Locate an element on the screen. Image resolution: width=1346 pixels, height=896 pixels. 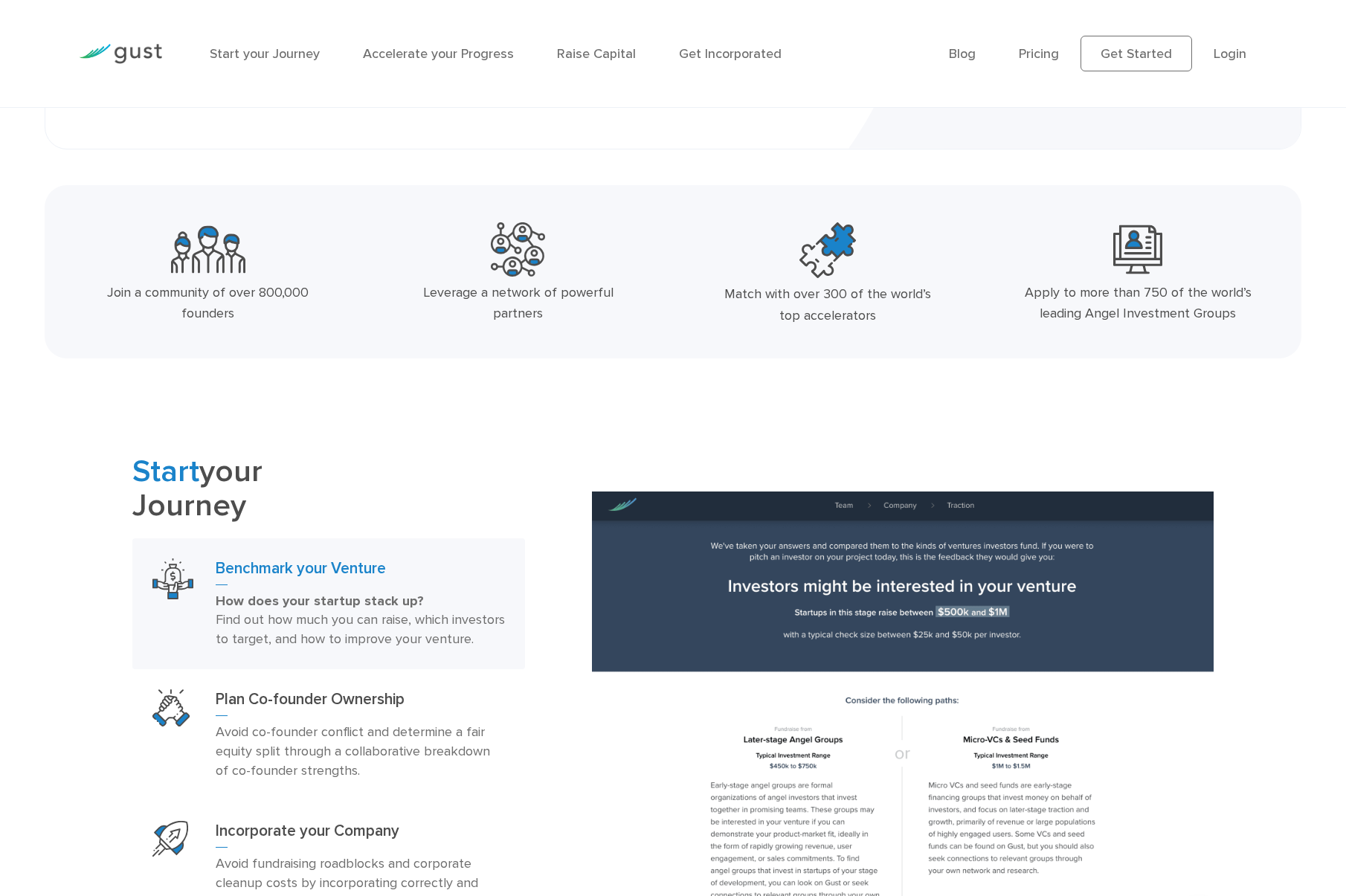
img: Top Accelerators is located at coordinates (827, 251).